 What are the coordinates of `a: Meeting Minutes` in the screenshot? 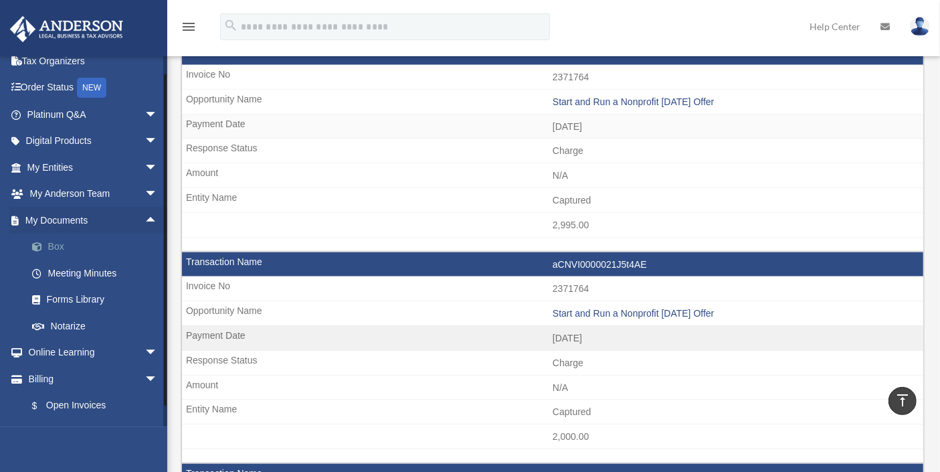 It's located at (98, 273).